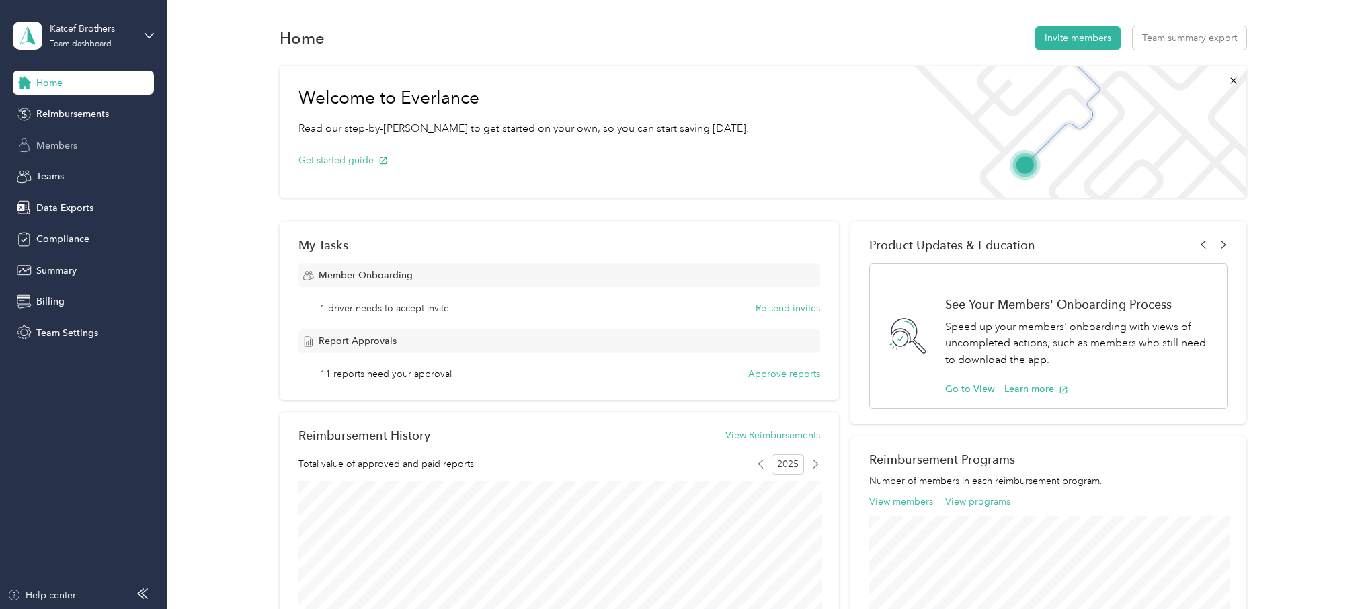 This screenshot has width=1366, height=609. What do you see at coordinates (1073, 132) in the screenshot?
I see `img: Welcome to everlance` at bounding box center [1073, 132].